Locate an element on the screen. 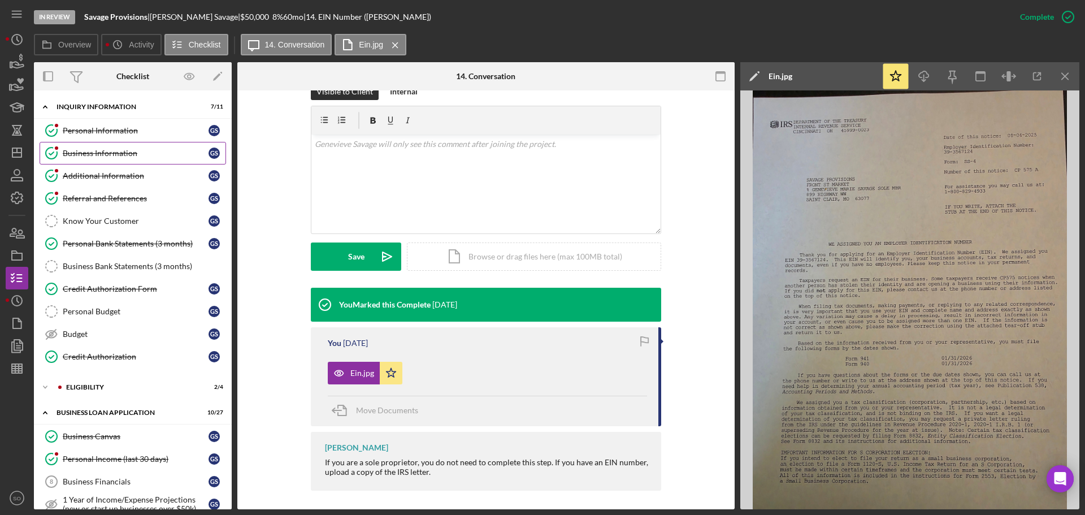 Image resolution: width=1085 pixels, height=515 pixels. a: Referral and ReferencesGS is located at coordinates (133, 198).